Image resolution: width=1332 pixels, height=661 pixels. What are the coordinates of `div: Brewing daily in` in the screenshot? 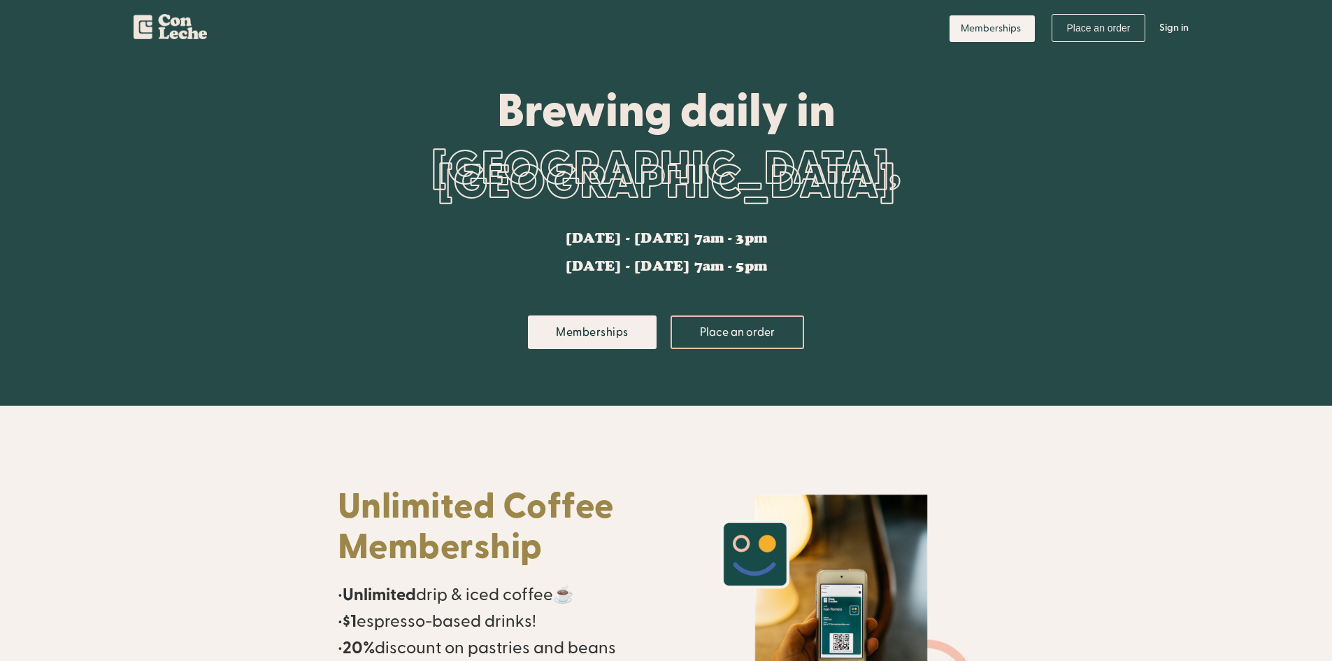 It's located at (666, 110).